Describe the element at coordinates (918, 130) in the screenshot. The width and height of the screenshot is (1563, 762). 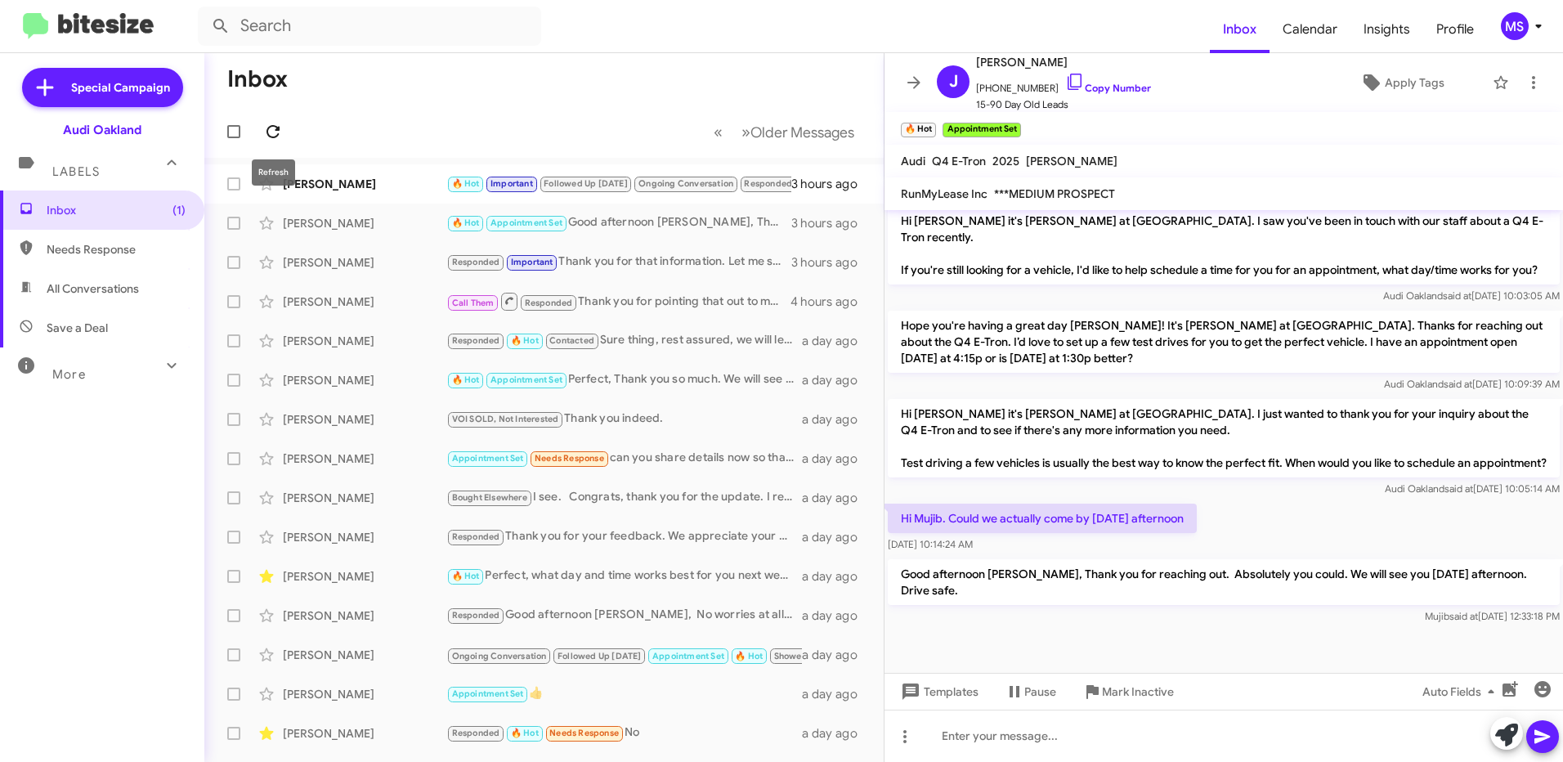
I see `small: 🔥 Hot` at that location.